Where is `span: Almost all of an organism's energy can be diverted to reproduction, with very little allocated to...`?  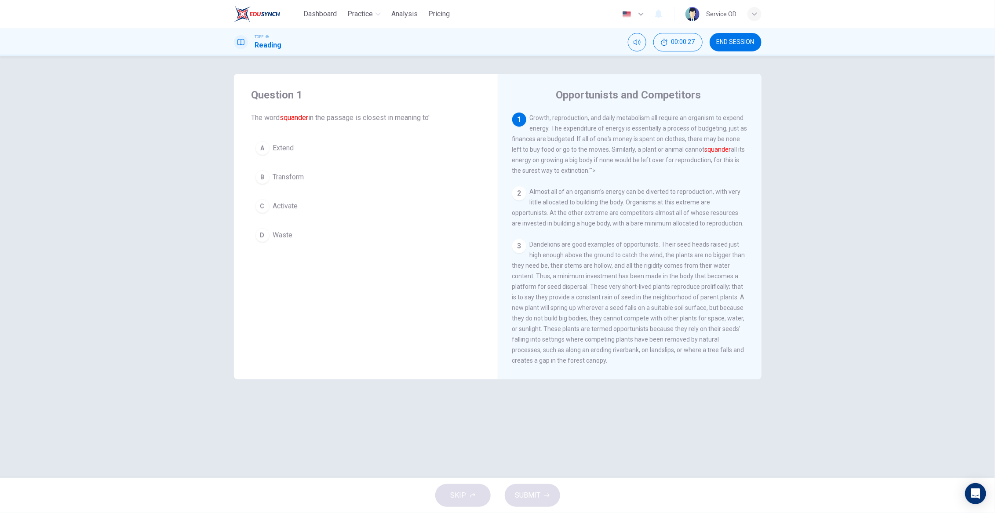 span: Almost all of an organism's energy can be diverted to reproduction, with very little allocated to... is located at coordinates (628, 207).